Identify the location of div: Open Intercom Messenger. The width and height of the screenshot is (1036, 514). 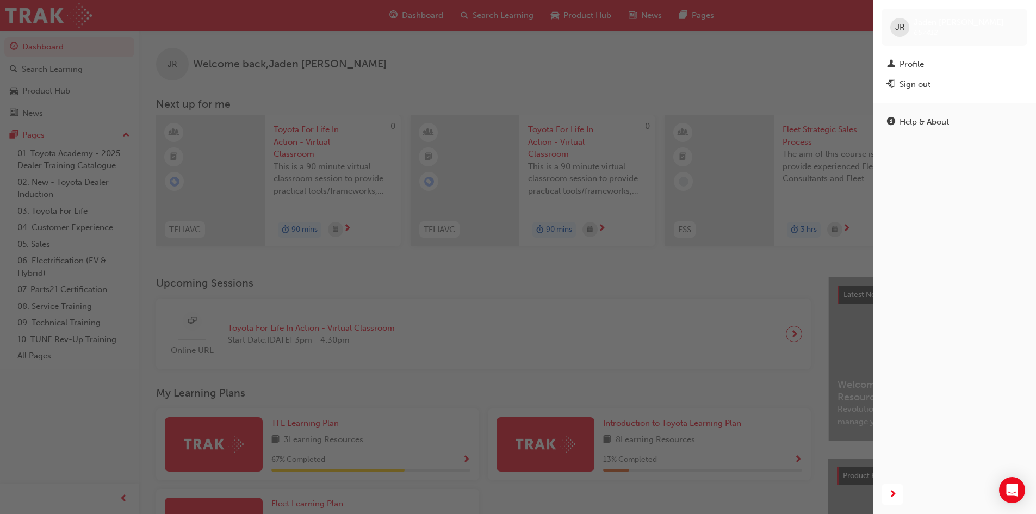
(1012, 490).